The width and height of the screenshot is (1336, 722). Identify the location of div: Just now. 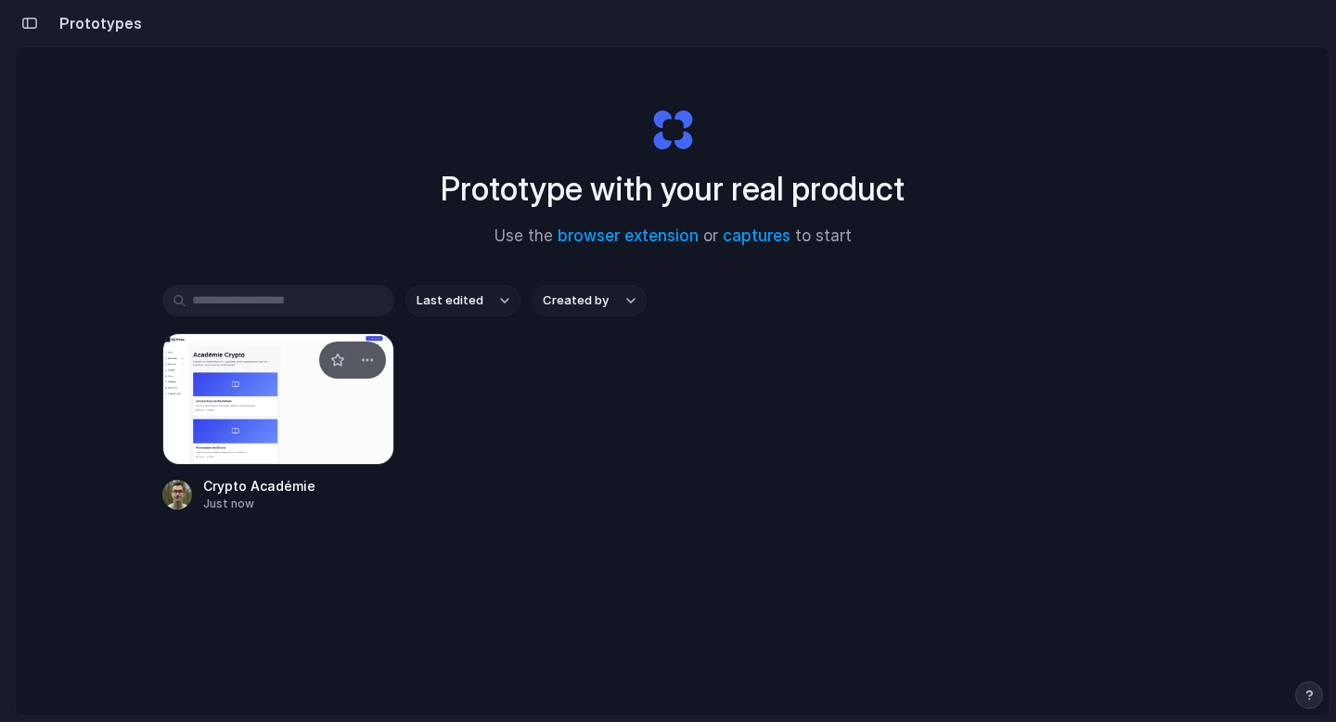
(259, 504).